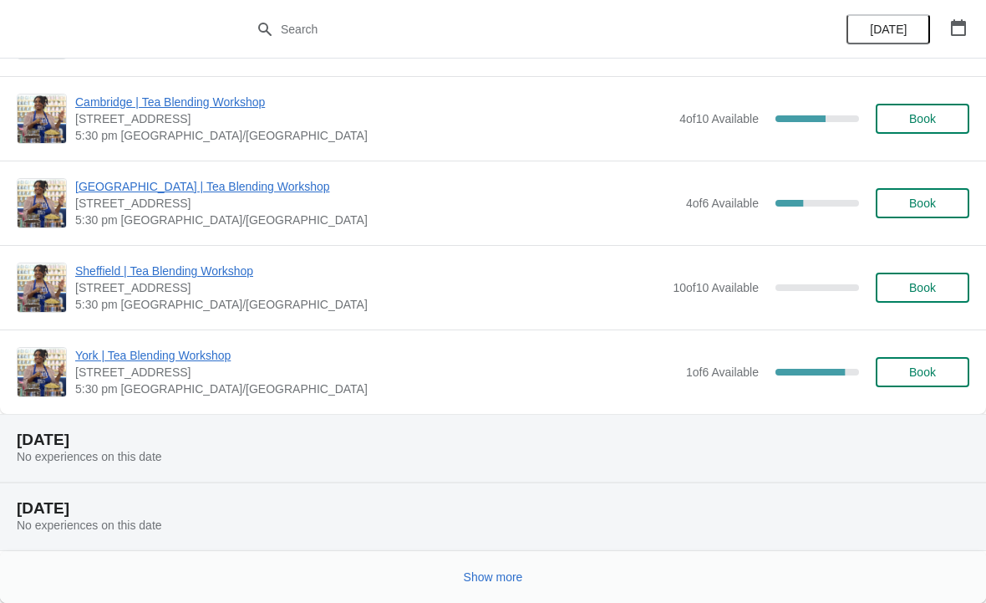  I want to click on span: 1 of 6 Available, so click(722, 372).